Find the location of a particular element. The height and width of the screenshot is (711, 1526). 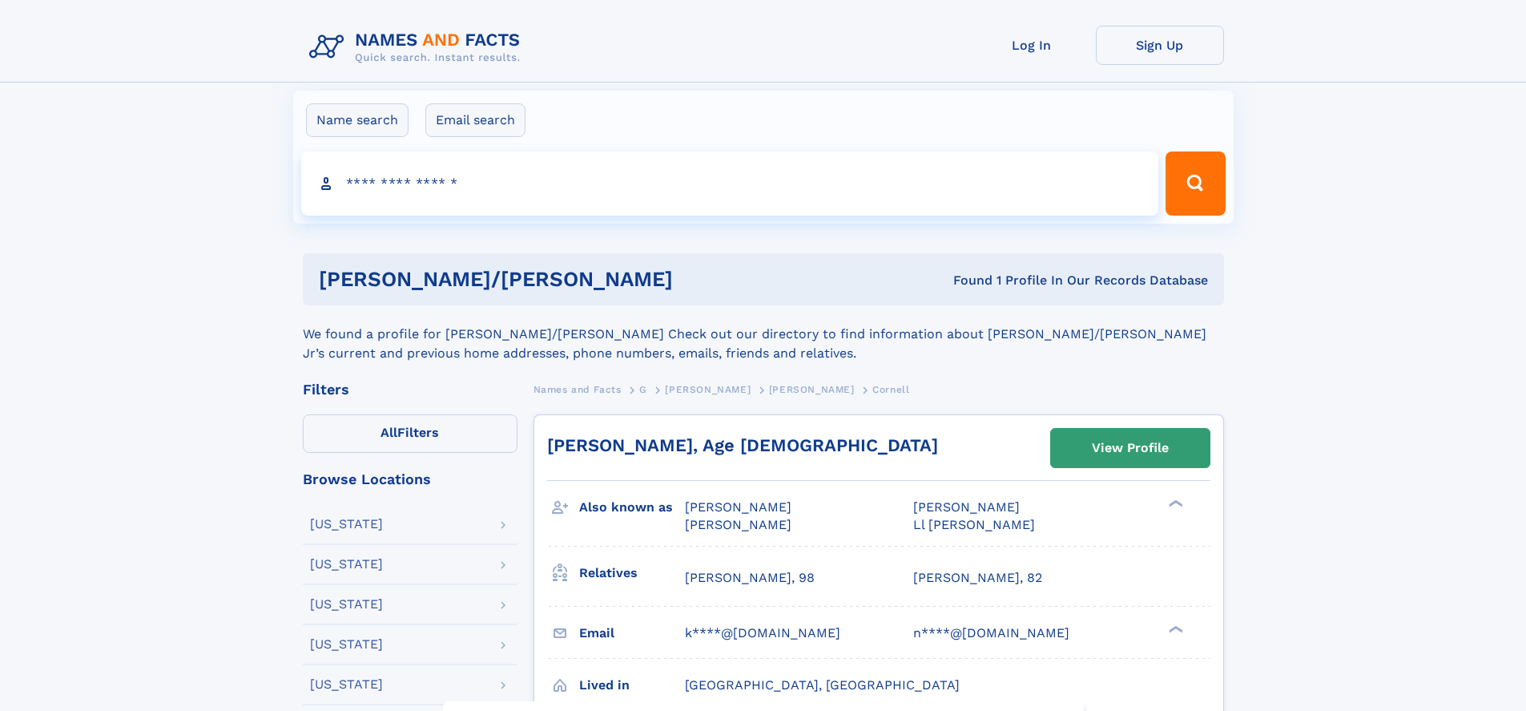

div: Browse Locations is located at coordinates (410, 479).